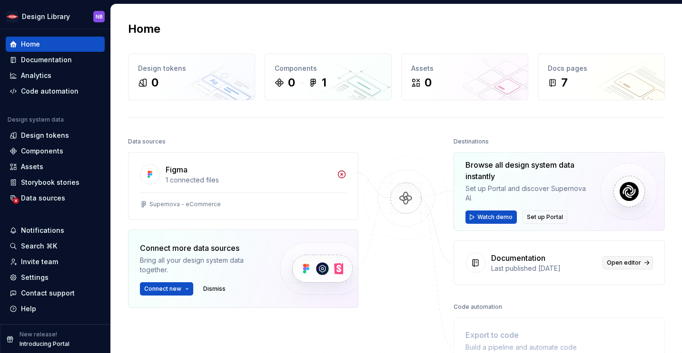  I want to click on button: Search ⌘K, so click(55, 246).